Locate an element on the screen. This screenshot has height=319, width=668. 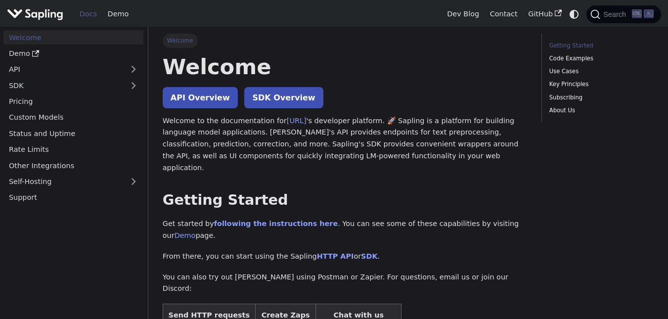
p: Get started by . You can see some of these capabilities by visiting our page. is located at coordinates (345, 230).